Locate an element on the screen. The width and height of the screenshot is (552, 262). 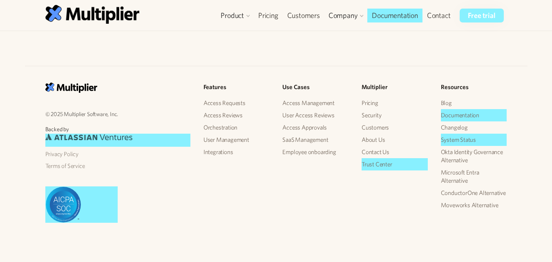
a: Contact Us is located at coordinates (394, 152).